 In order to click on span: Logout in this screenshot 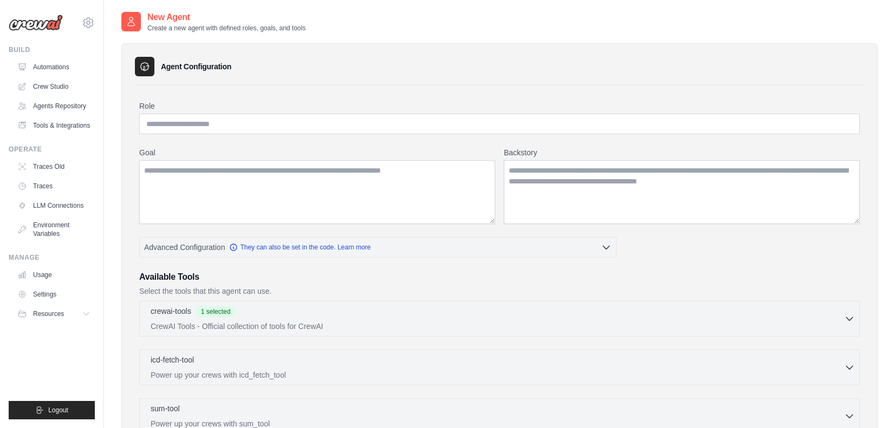, I will do `click(58, 411)`.